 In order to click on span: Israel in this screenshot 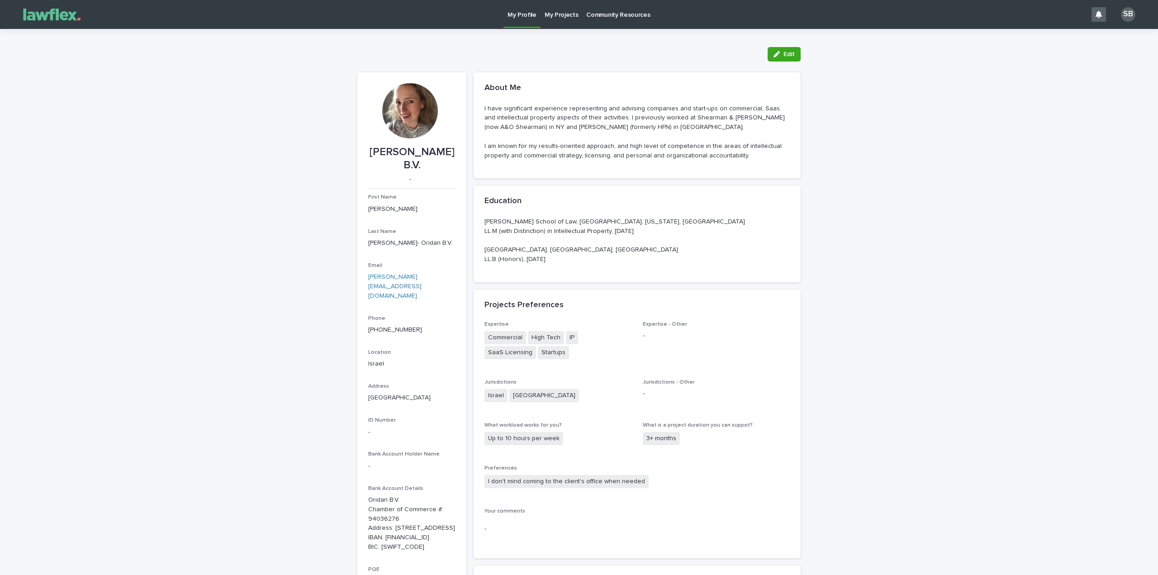, I will do `click(496, 395)`.